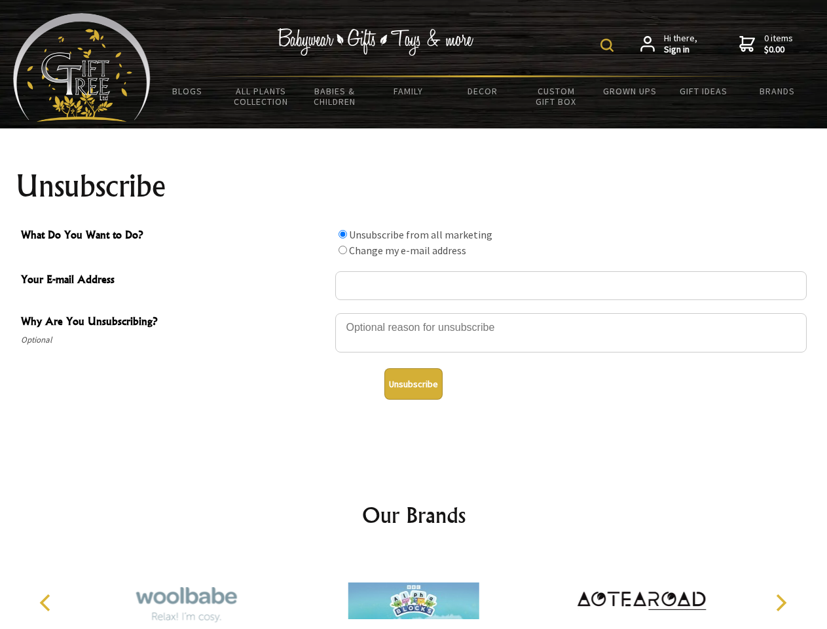  Describe the element at coordinates (335, 96) in the screenshot. I see `a: Babies & Children` at that location.